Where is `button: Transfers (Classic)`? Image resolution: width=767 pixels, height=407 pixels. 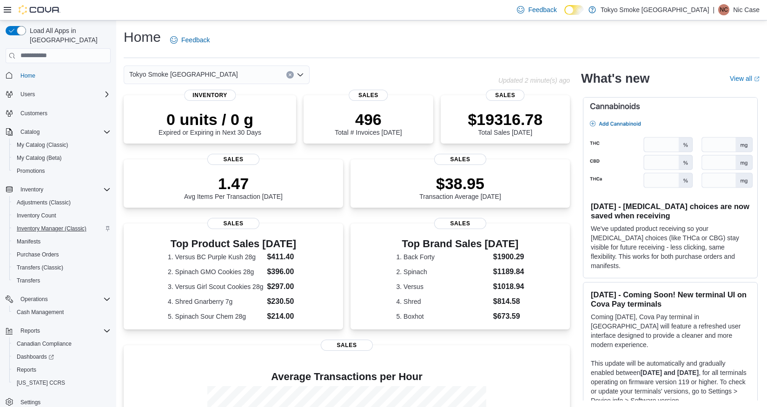 button: Transfers (Classic) is located at coordinates (62, 268).